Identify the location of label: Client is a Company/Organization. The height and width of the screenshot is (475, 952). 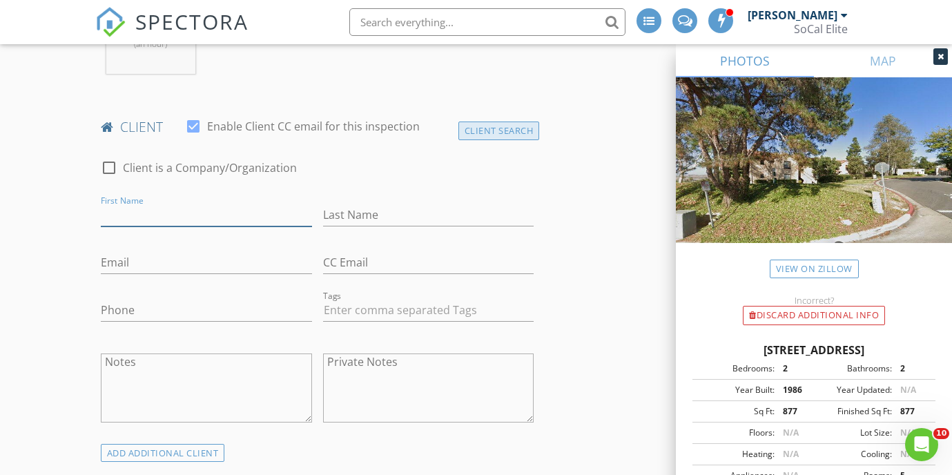
(210, 168).